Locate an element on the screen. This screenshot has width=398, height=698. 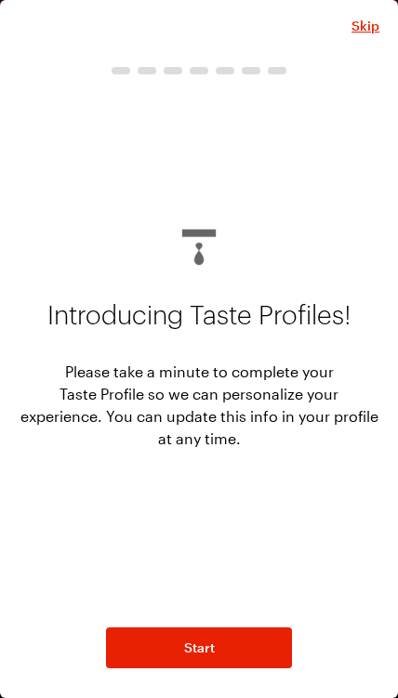
button: Close is located at coordinates (365, 26).